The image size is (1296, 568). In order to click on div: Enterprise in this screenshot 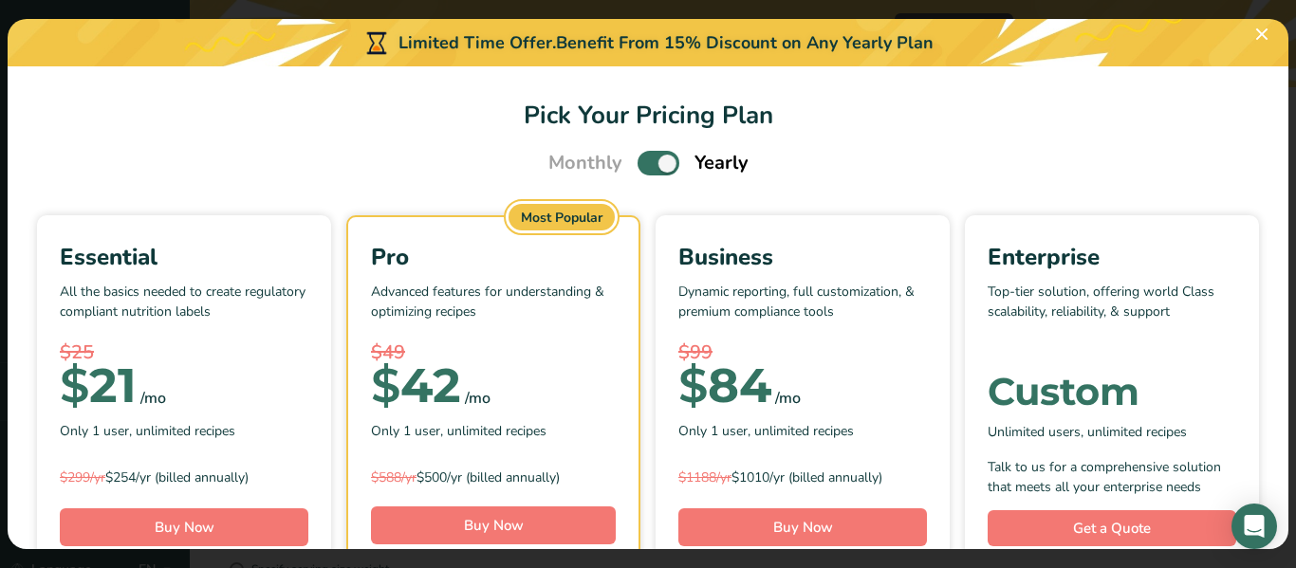, I will do `click(1112, 257)`.